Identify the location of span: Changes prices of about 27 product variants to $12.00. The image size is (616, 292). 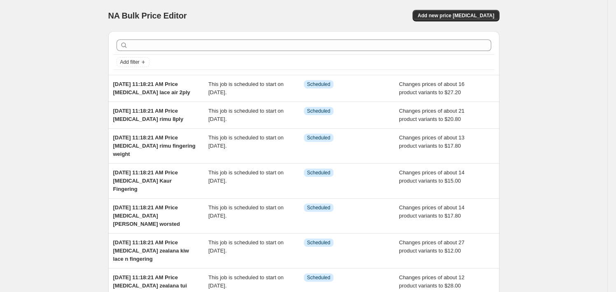
(432, 247).